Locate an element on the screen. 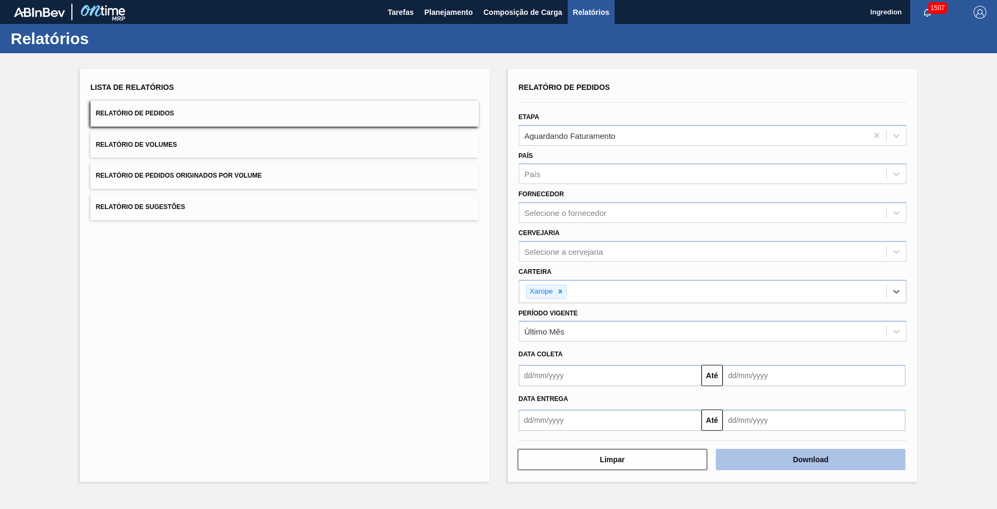 Image resolution: width=997 pixels, height=509 pixels. label: Etapa is located at coordinates (529, 117).